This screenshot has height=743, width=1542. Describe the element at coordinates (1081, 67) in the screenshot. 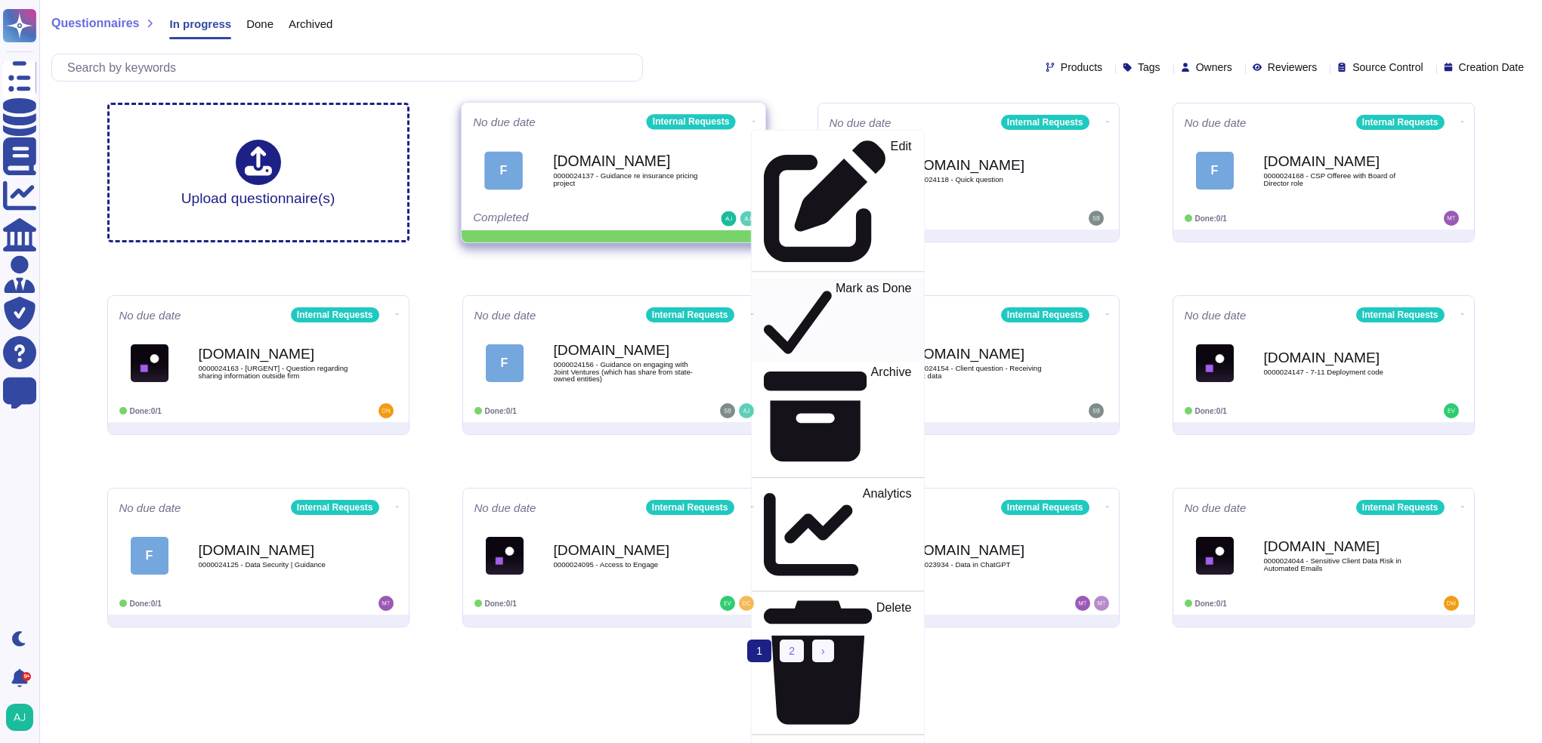

I see `span: Products` at that location.